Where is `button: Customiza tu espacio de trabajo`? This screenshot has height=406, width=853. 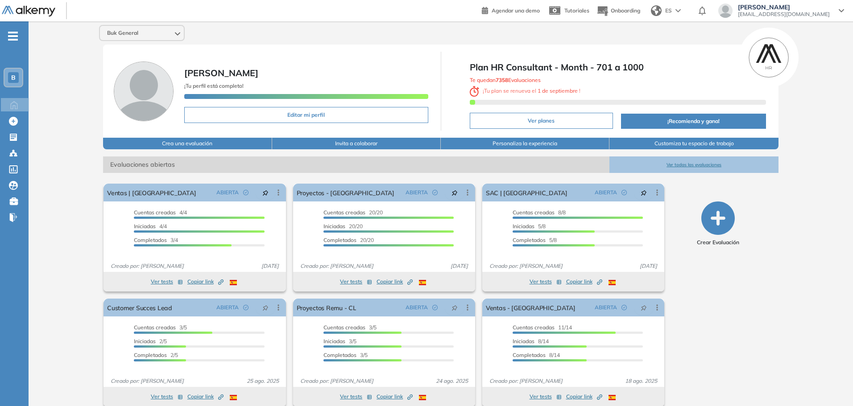 button: Customiza tu espacio de trabajo is located at coordinates (694, 144).